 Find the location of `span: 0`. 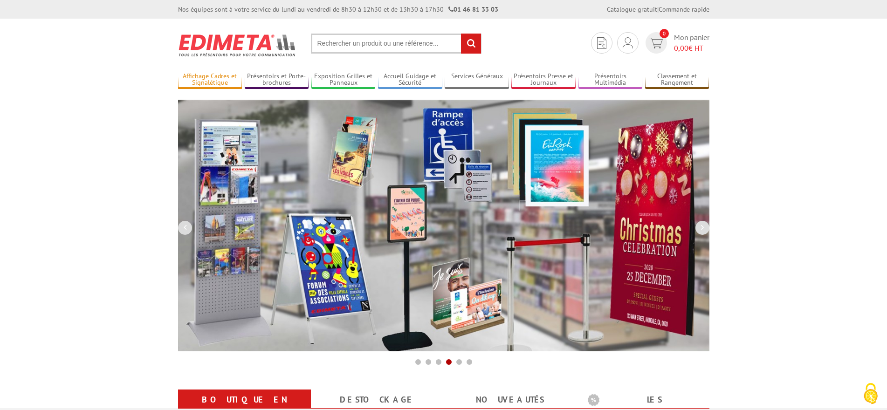

span: 0 is located at coordinates (664, 34).